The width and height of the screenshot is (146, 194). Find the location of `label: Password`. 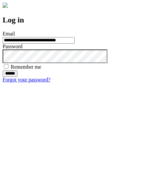

label: Password is located at coordinates (12, 46).